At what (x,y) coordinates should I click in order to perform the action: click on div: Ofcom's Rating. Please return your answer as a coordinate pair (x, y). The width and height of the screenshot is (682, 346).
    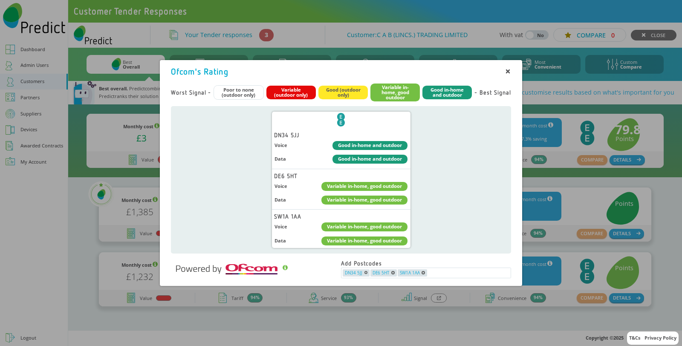
    Looking at the image, I should click on (200, 72).